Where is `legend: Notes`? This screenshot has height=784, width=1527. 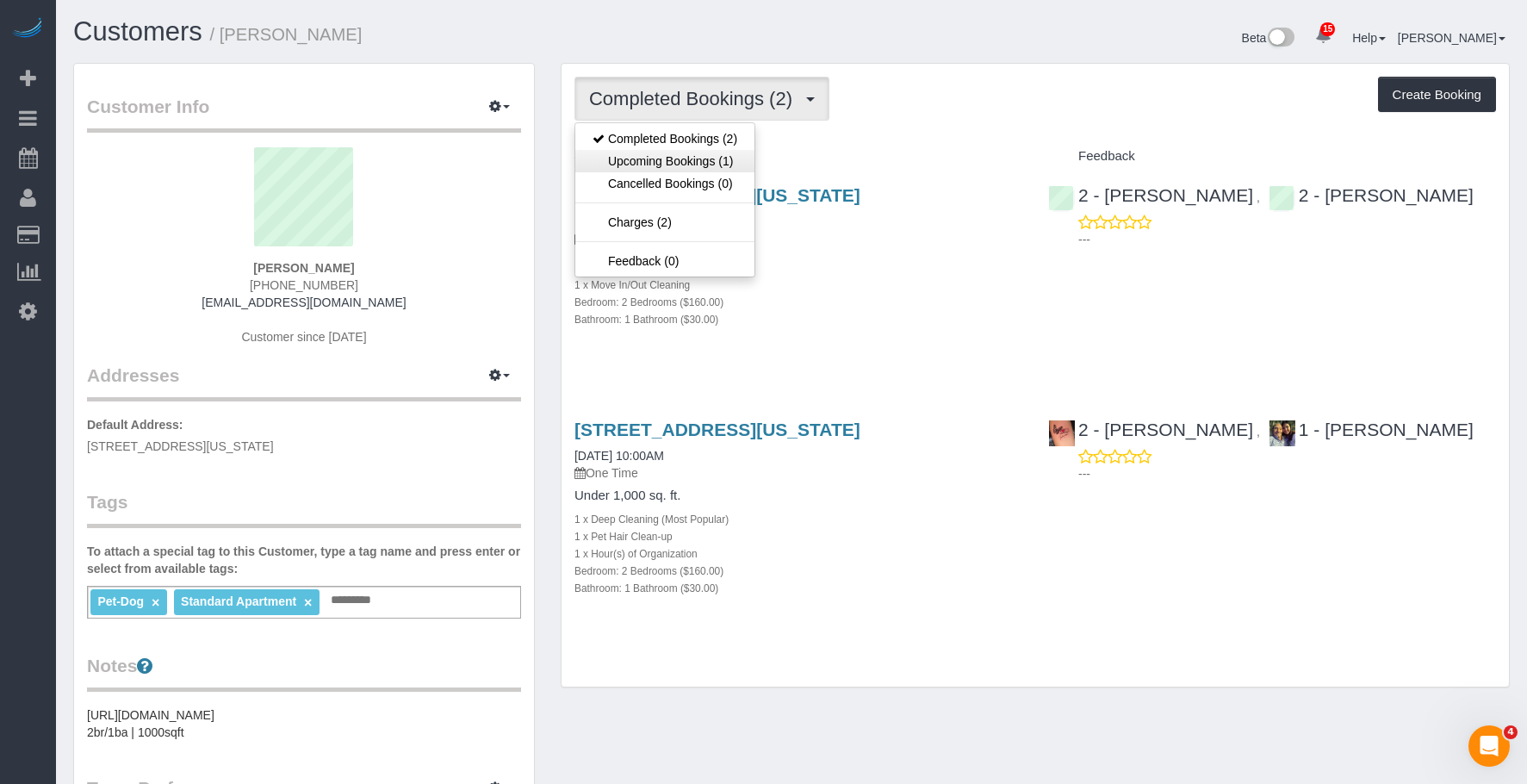
legend: Notes is located at coordinates (304, 672).